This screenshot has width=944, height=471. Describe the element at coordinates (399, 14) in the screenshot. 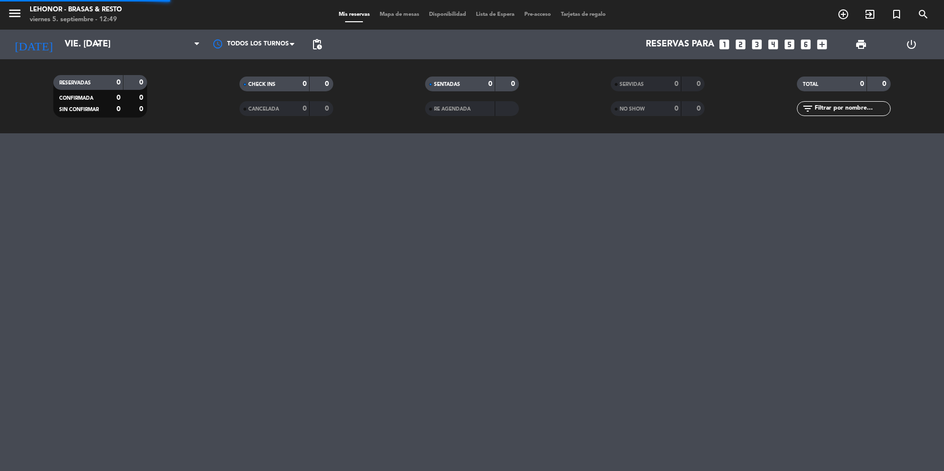

I see `span: Mapa de mesas` at that location.